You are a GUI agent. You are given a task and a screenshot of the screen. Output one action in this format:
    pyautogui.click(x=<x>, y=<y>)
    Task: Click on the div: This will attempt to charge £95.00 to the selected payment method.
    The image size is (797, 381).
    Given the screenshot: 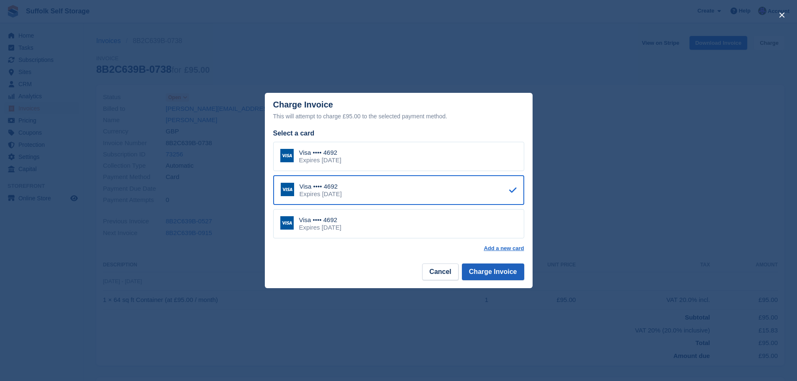 What is the action you would take?
    pyautogui.click(x=399, y=116)
    